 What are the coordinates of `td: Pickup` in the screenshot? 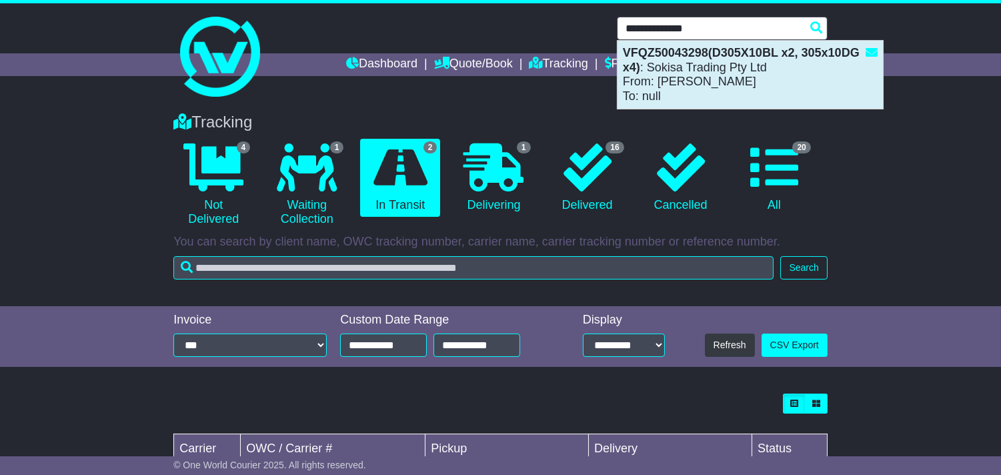 It's located at (507, 449).